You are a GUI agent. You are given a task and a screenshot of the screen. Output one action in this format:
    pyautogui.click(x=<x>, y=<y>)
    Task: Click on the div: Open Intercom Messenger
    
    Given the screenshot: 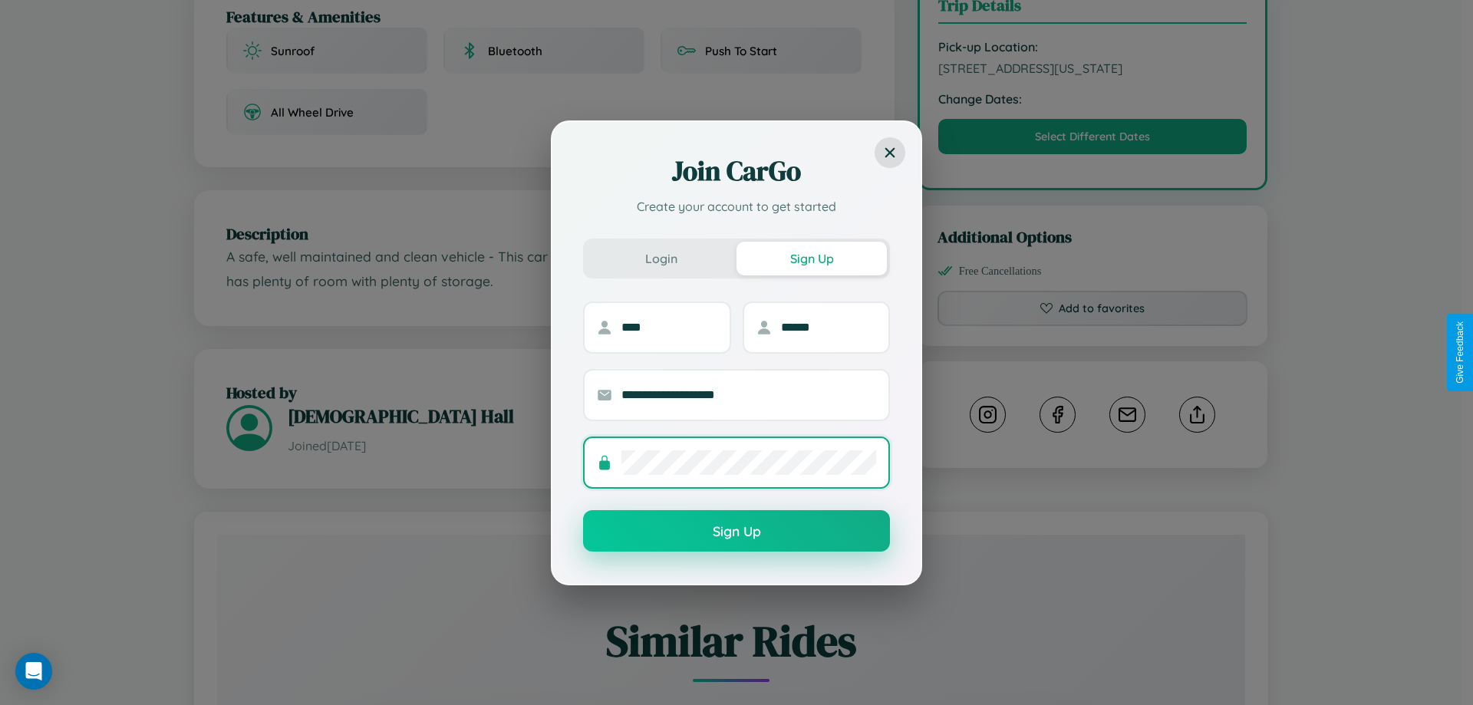 What is the action you would take?
    pyautogui.click(x=34, y=671)
    